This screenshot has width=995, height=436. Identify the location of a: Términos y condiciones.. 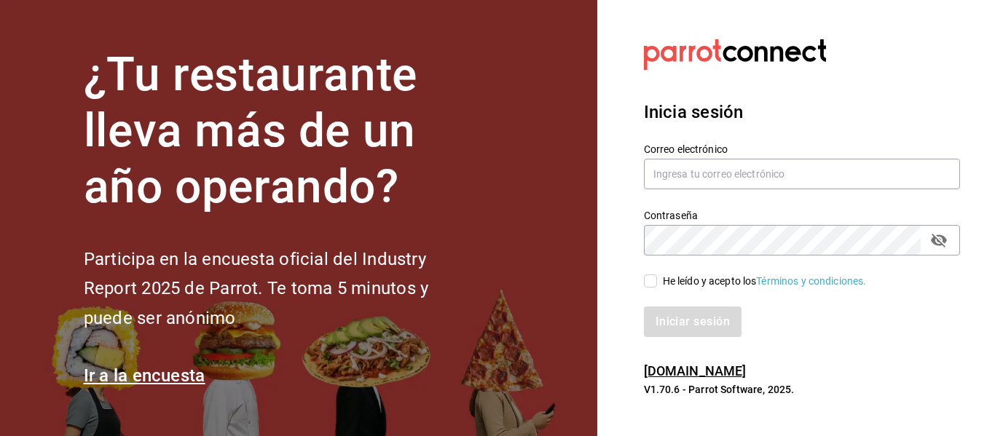
(810, 281).